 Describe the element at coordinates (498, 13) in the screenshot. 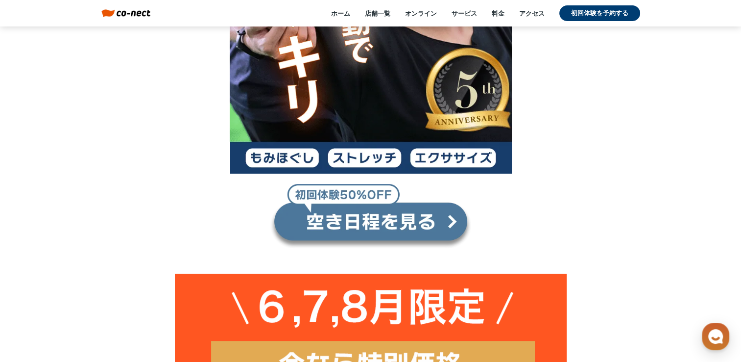

I see `a: 料金` at that location.